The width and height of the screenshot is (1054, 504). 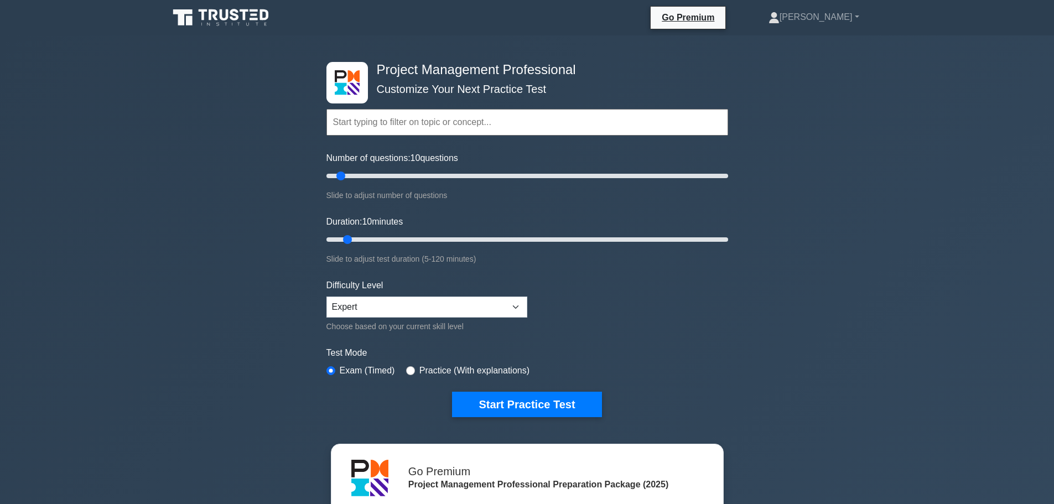 I want to click on label: Test Mode, so click(x=527, y=353).